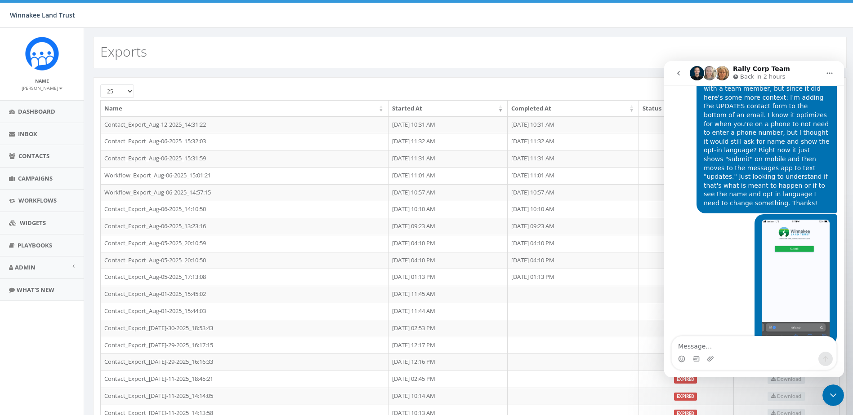 This screenshot has height=415, width=853. I want to click on td: Contact_Export_Aug-05-2025_20:10:59, so click(245, 244).